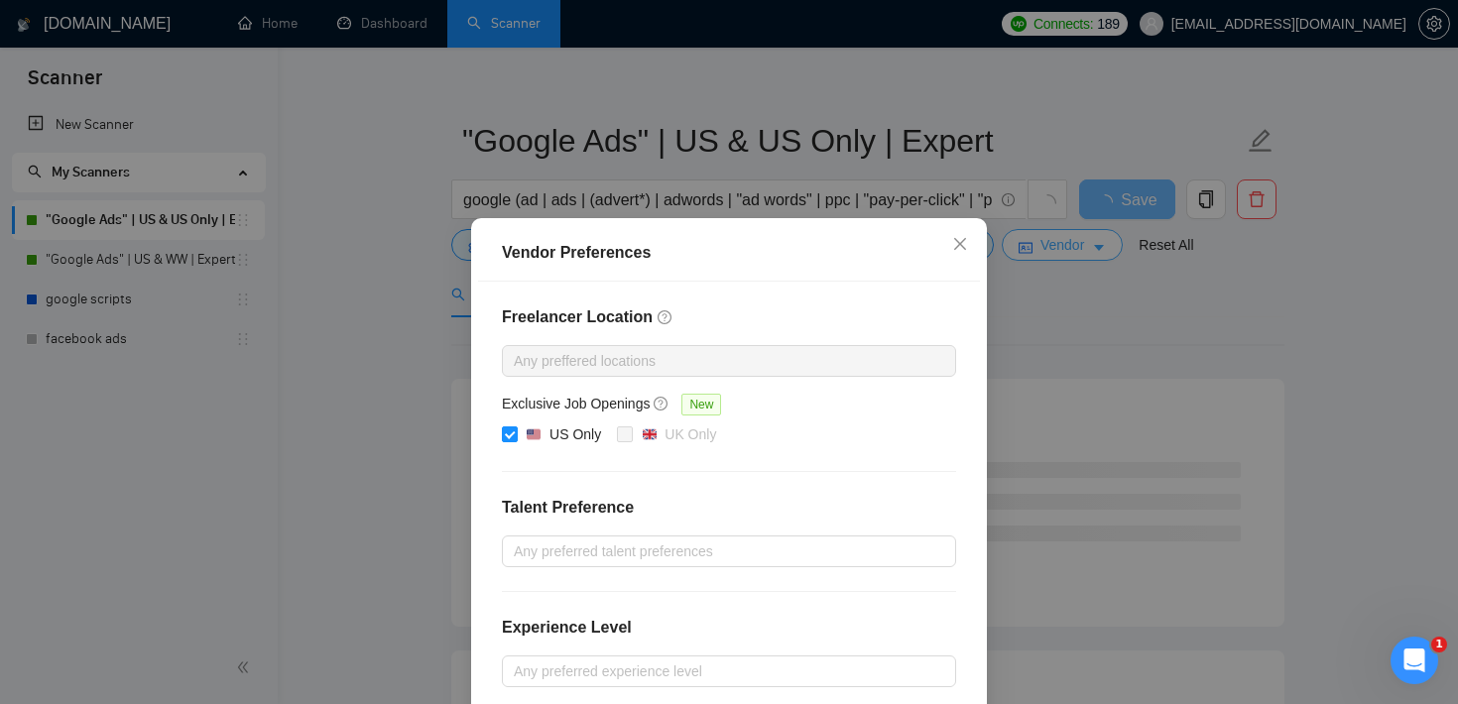 The image size is (1458, 704). Describe the element at coordinates (1440, 645) in the screenshot. I see `span: 1` at that location.